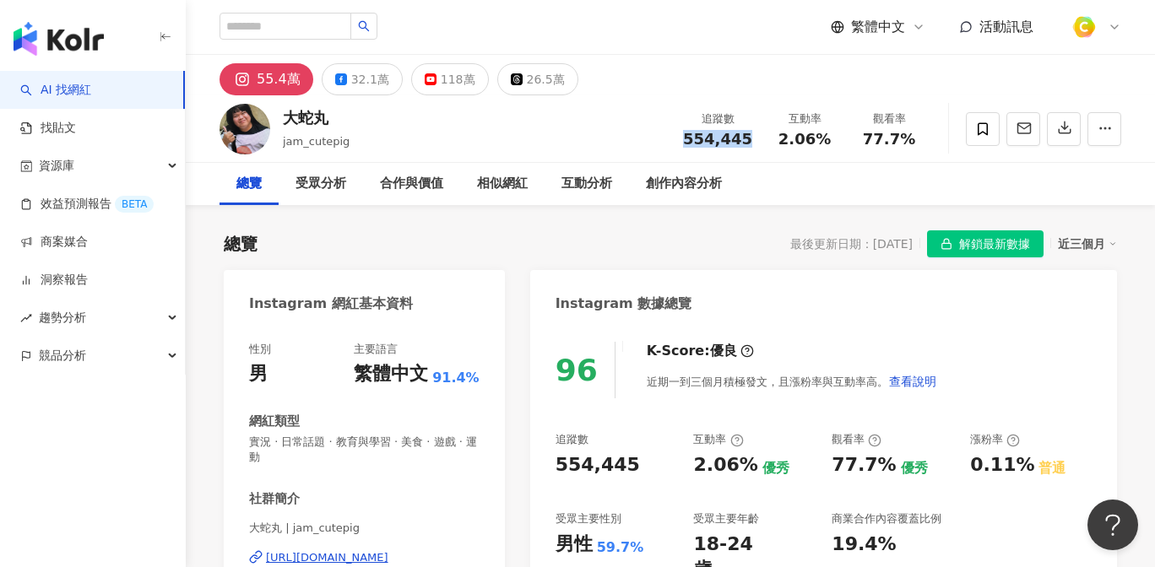  I want to click on div: 大蛇丸, so click(316, 117).